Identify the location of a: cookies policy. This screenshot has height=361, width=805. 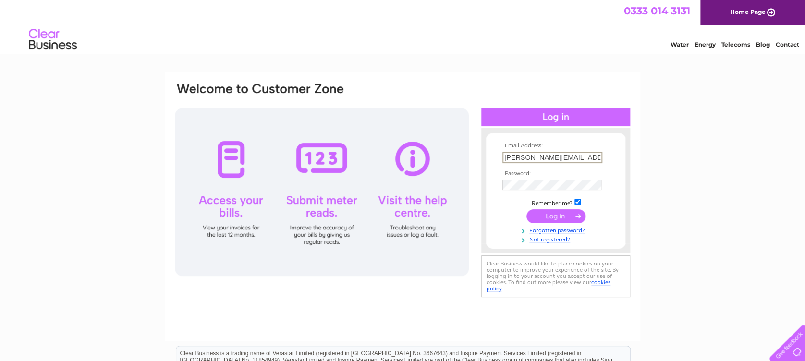
(548, 285).